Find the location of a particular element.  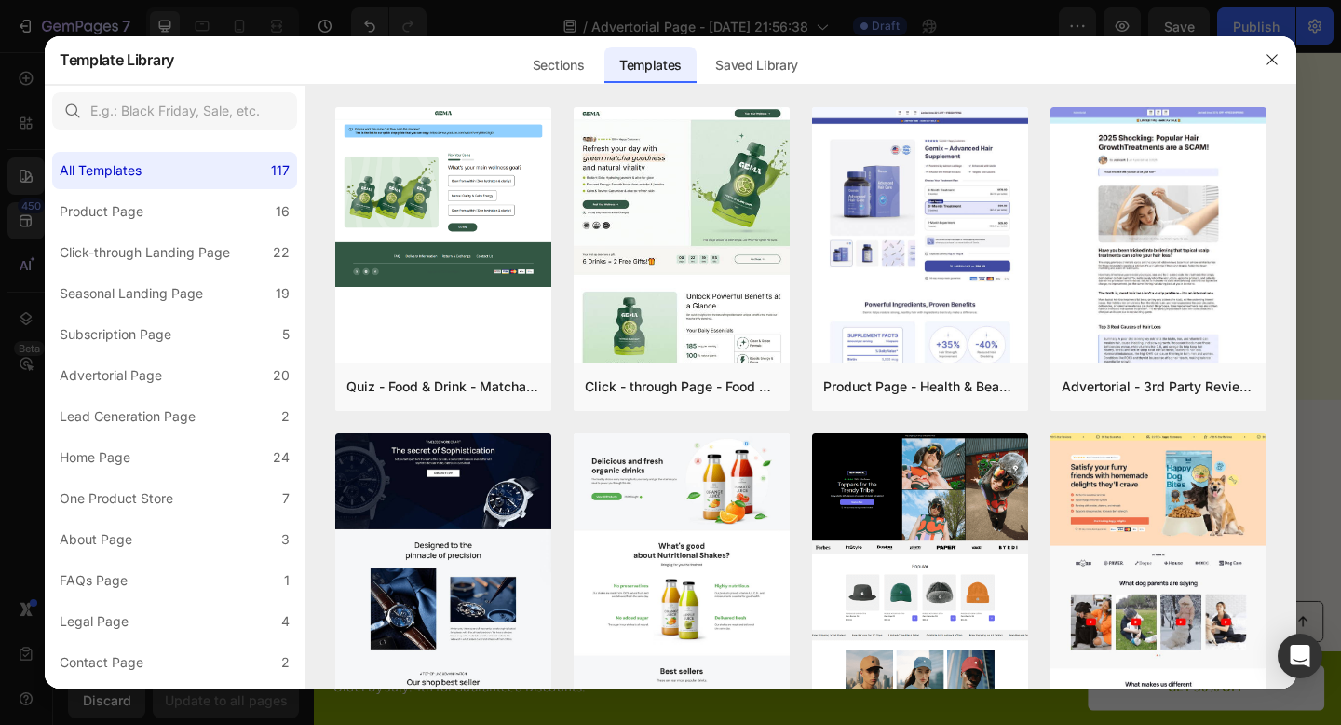

div: Legal Page is located at coordinates (94, 621).